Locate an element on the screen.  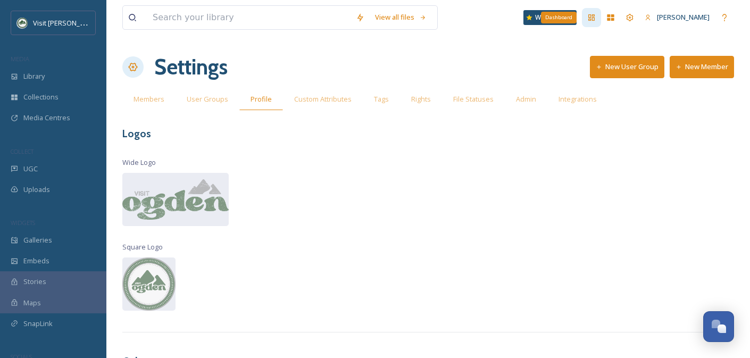
div: What's New is located at coordinates (550, 18).